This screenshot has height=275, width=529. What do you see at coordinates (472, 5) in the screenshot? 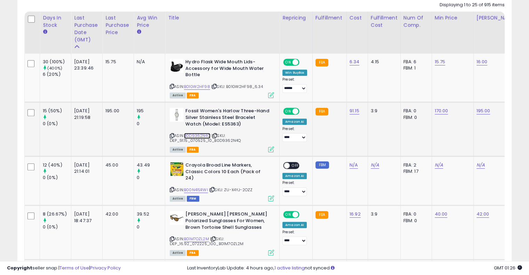
I see `div: Displaying 1 to 25 of 915 items` at bounding box center [472, 5].